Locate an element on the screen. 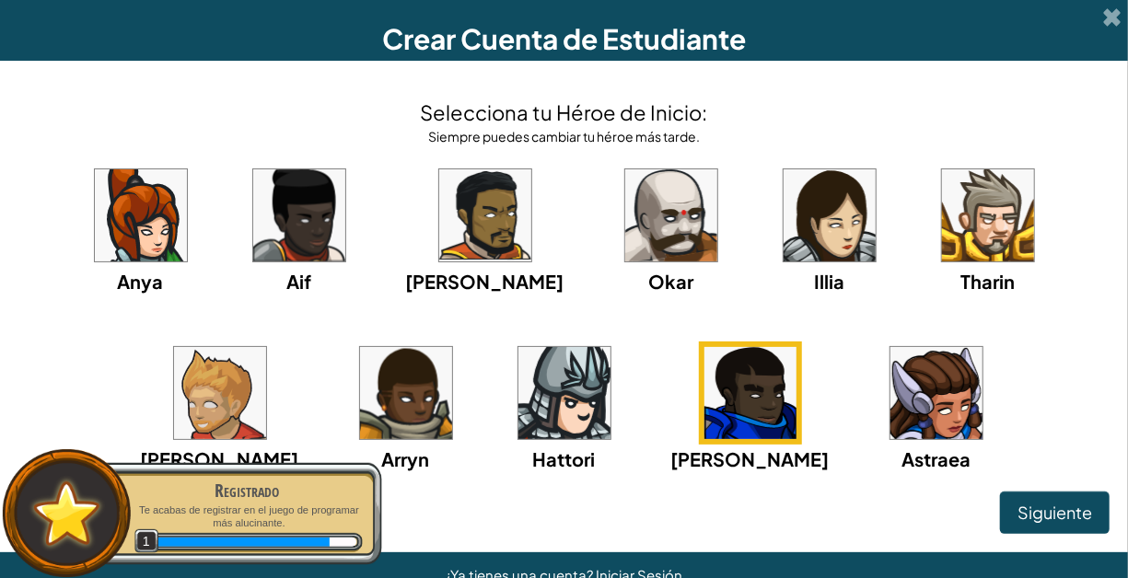 The image size is (1128, 578). span: Aif is located at coordinates (298, 281).